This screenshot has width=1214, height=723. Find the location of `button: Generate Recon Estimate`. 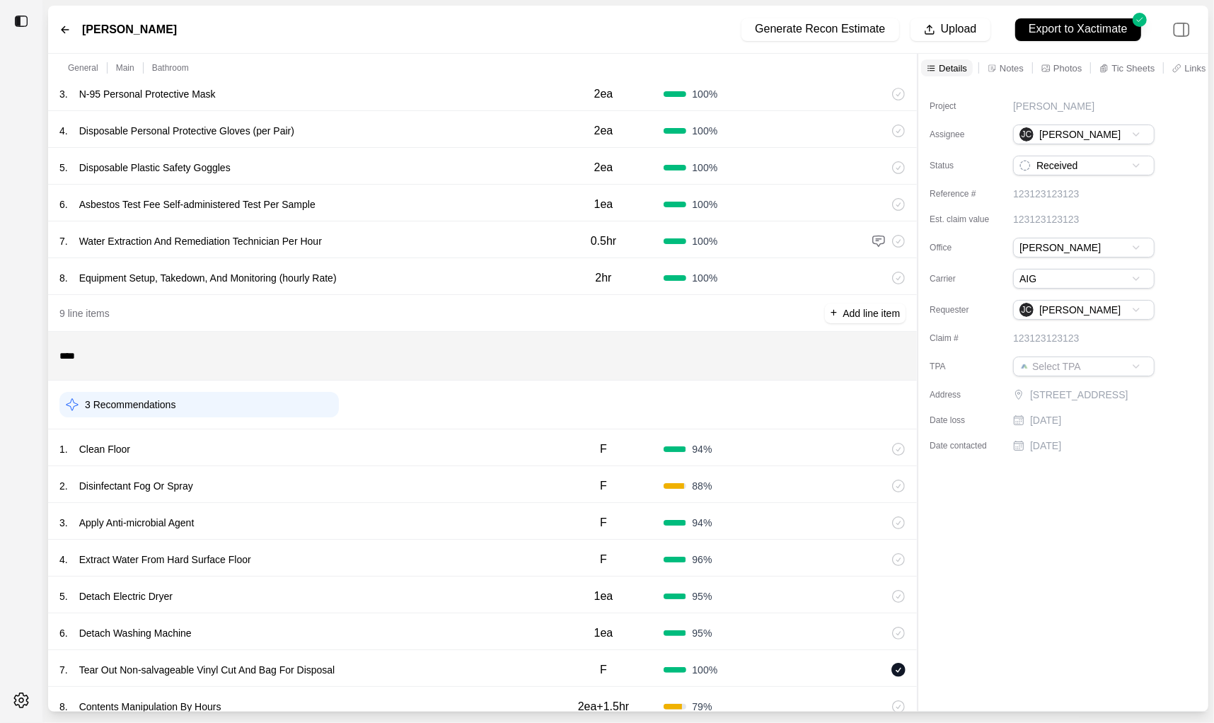

button: Generate Recon Estimate is located at coordinates (820, 30).